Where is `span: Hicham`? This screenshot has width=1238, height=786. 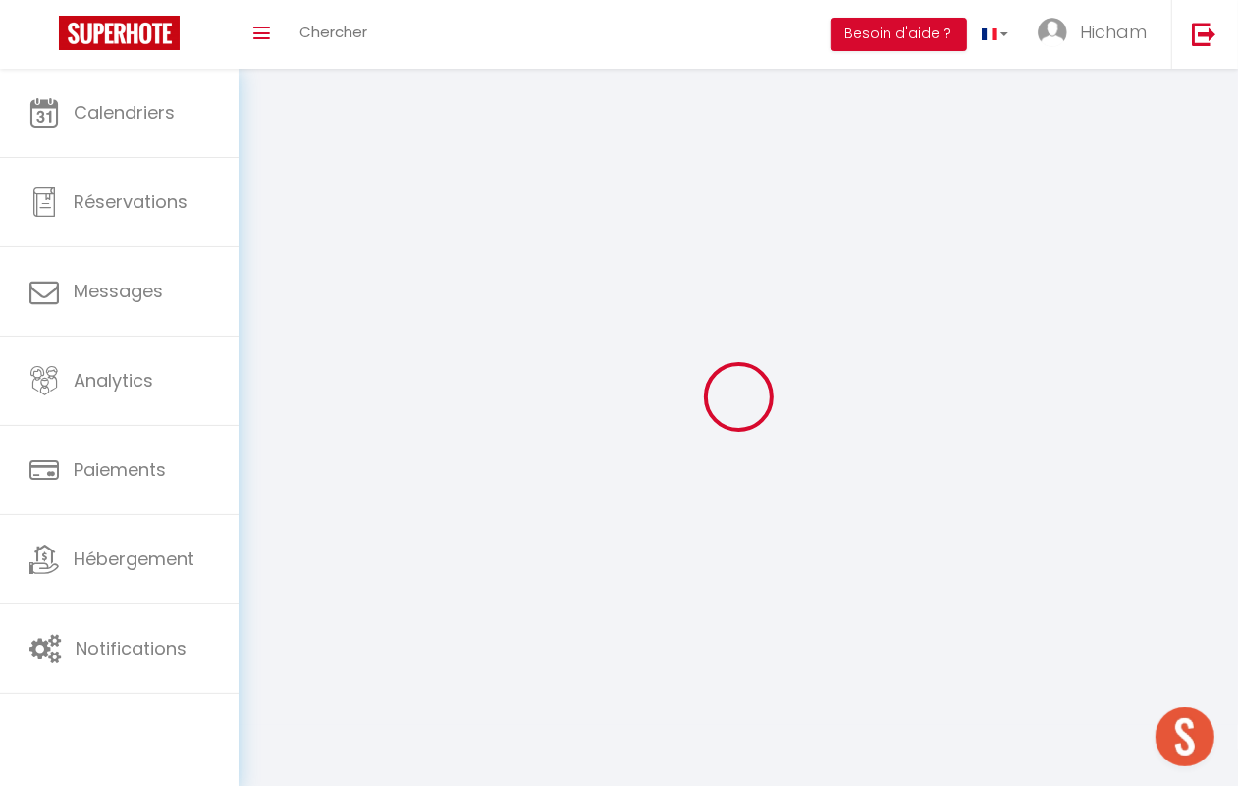
span: Hicham is located at coordinates (1113, 31).